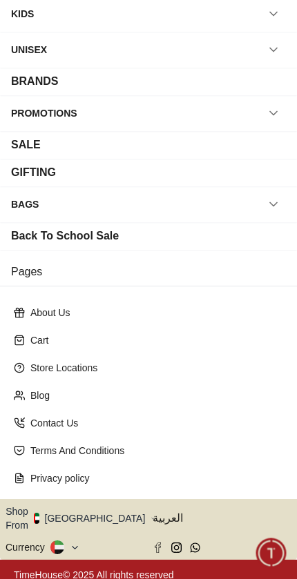 This screenshot has height=579, width=297. I want to click on p: Terms And Conditions, so click(154, 451).